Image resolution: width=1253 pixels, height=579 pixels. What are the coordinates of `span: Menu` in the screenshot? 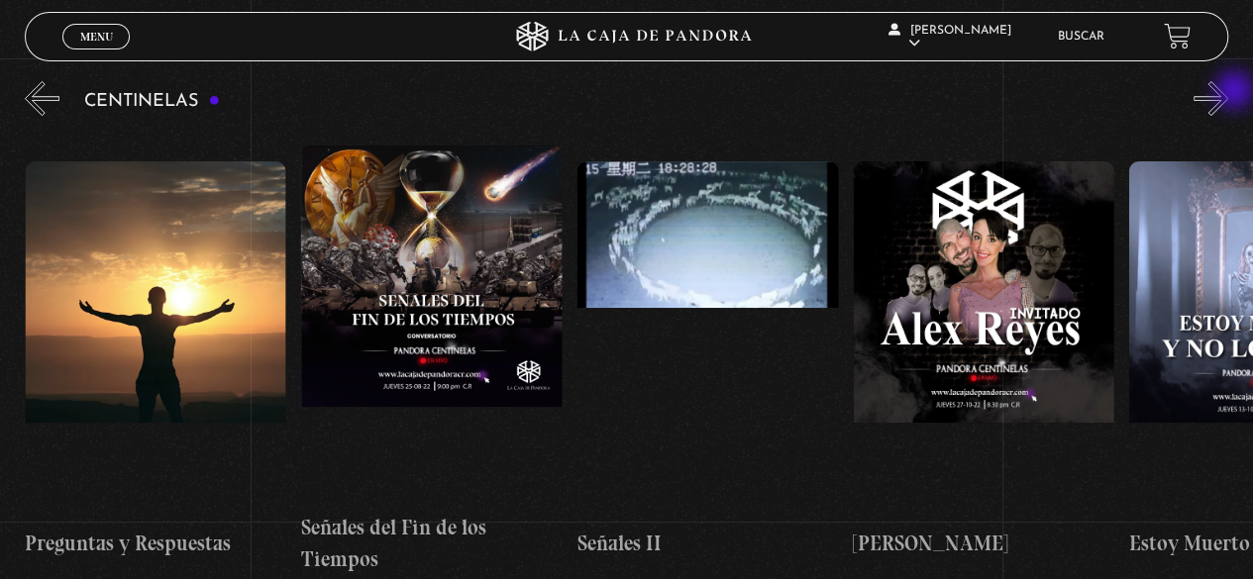 It's located at (96, 37).